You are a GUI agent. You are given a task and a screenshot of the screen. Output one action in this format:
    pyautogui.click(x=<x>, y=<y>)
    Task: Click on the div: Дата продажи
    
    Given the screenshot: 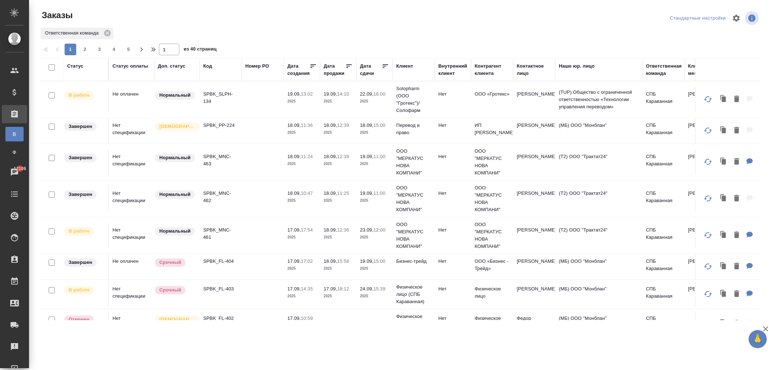 What is the action you would take?
    pyautogui.click(x=335, y=70)
    